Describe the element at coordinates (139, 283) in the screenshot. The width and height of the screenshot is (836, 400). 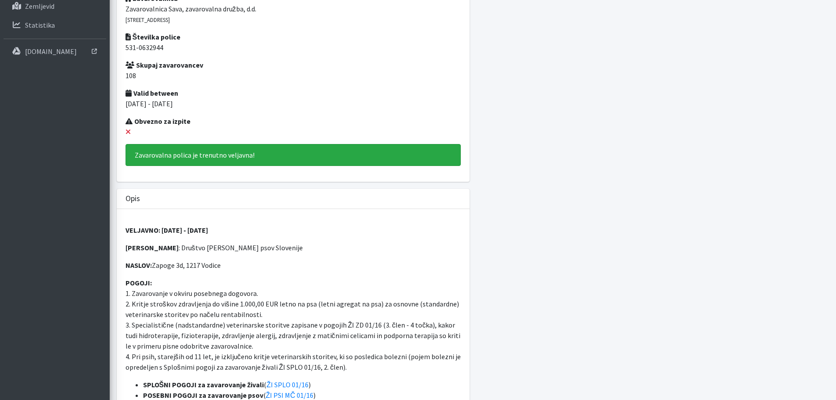
I see `strong: POGOJI:` at that location.